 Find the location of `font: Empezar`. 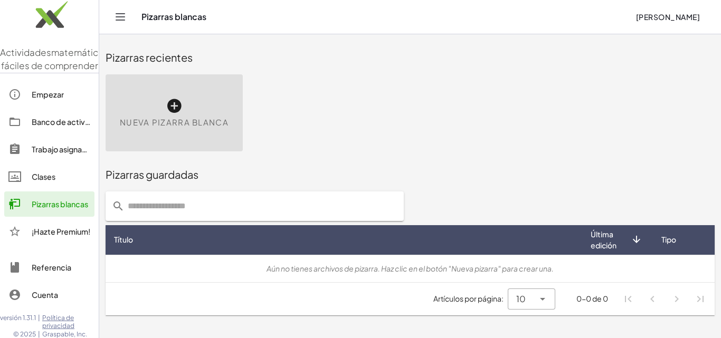

font: Empezar is located at coordinates (48, 95).